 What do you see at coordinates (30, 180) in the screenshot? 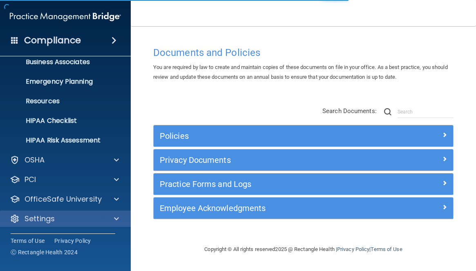
I see `p: PCI` at bounding box center [30, 180].